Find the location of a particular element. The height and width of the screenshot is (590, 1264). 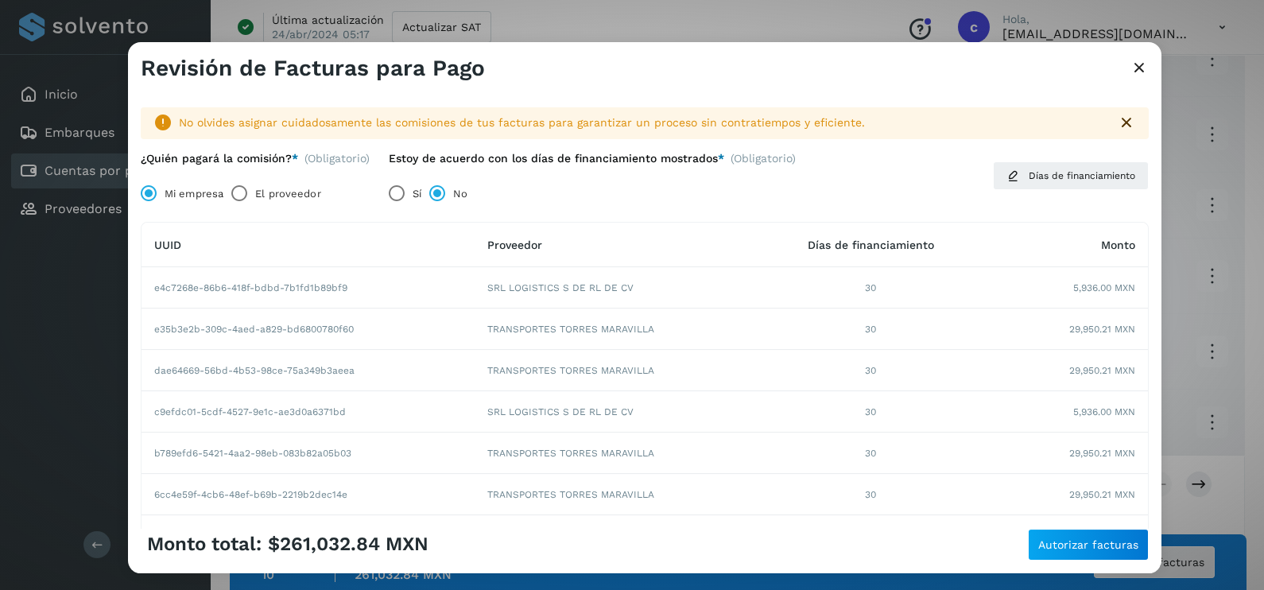

td: c9efdc01-5cdf-4527-9e1c-ae3d0a6371bd is located at coordinates (308, 412).